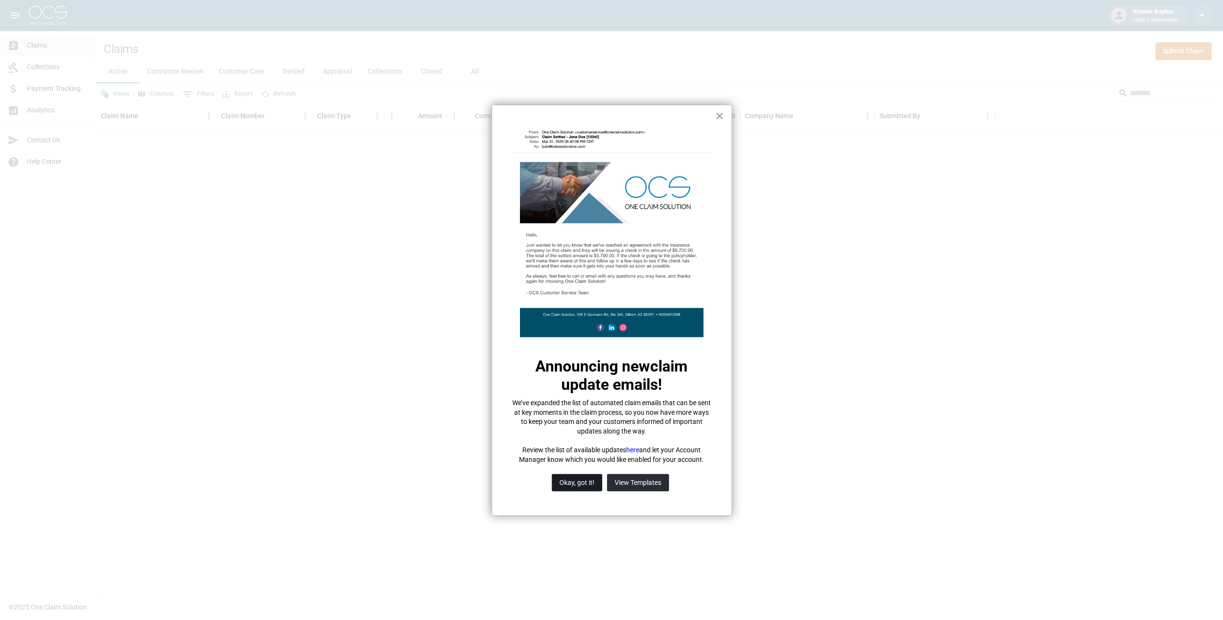 The height and width of the screenshot is (620, 1223). Describe the element at coordinates (627, 375) in the screenshot. I see `strong: claim update emails` at that location.